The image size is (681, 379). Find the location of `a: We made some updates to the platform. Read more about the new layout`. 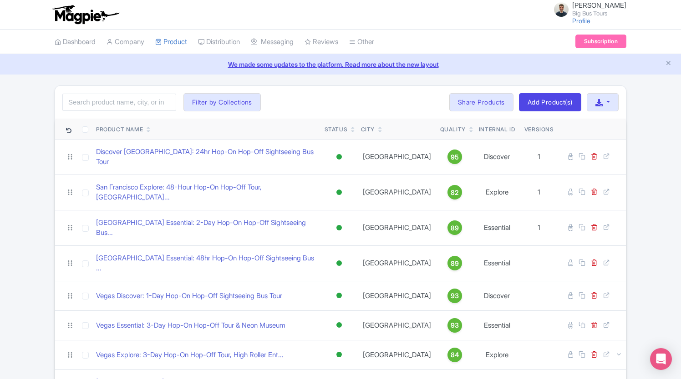

a: We made some updates to the platform. Read more about the new layout is located at coordinates (340, 64).